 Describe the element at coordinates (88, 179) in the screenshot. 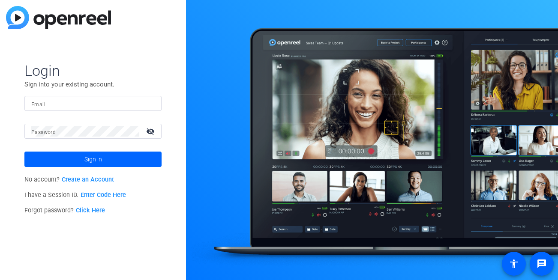

I see `a: Create an Account` at that location.